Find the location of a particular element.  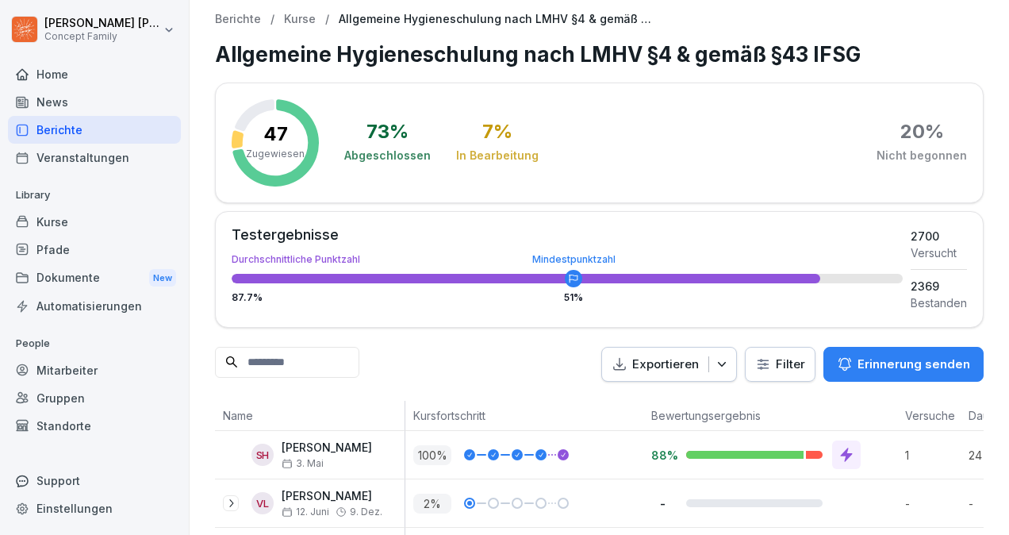

div: Versucht is located at coordinates (938, 252).